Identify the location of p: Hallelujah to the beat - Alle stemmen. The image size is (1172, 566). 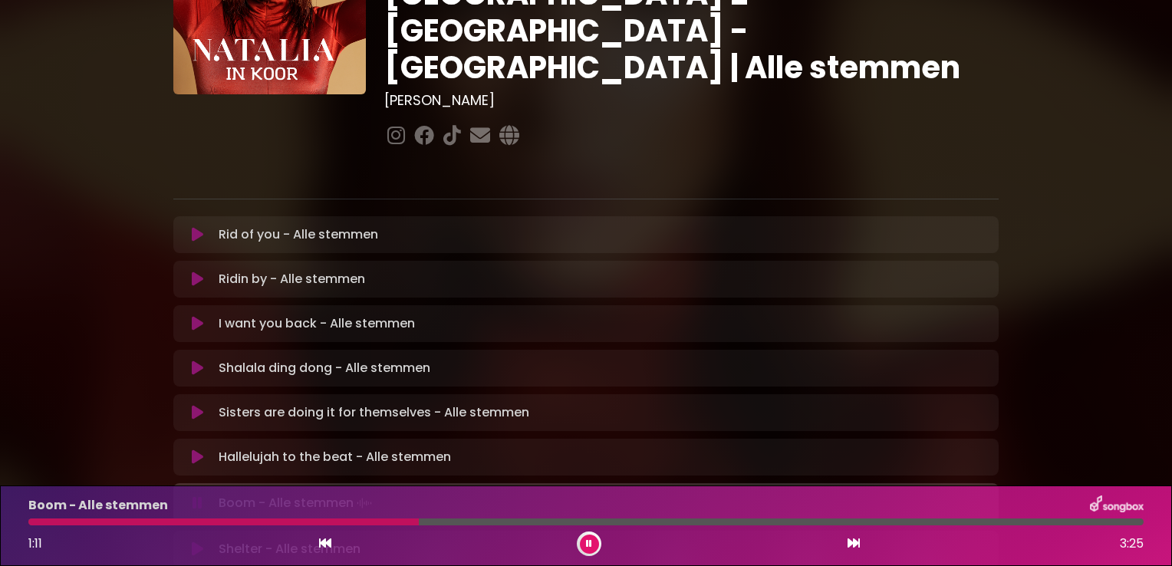
(334, 457).